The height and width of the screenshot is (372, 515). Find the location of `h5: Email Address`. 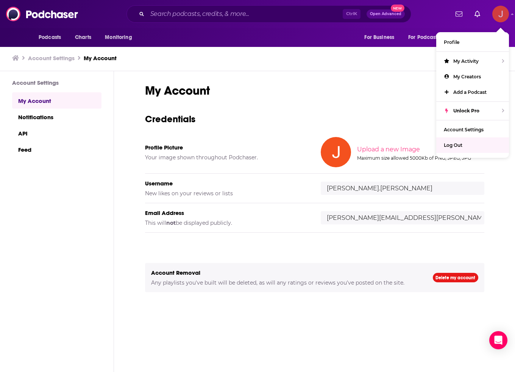

h5: Email Address is located at coordinates (227, 213).